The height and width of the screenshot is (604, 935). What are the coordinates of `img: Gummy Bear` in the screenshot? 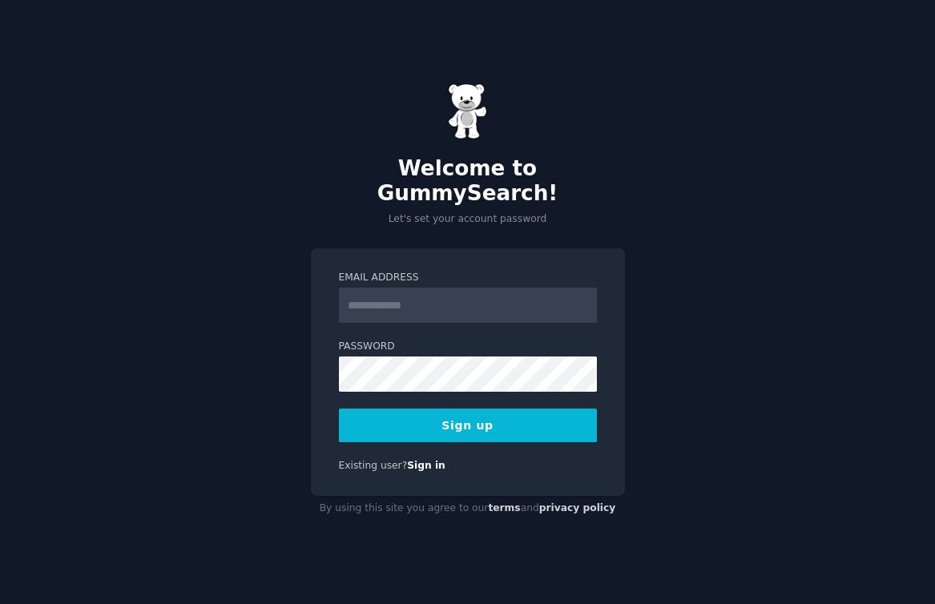 It's located at (468, 111).